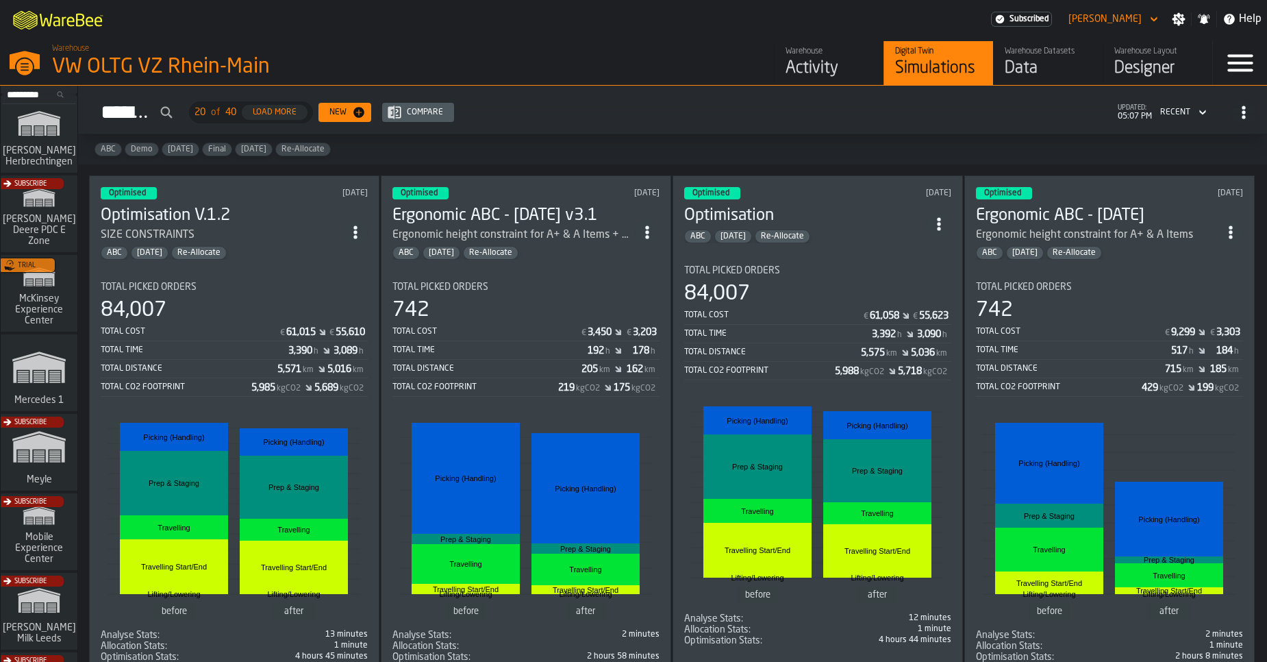 The height and width of the screenshot is (662, 1267). What do you see at coordinates (421, 193) in the screenshot?
I see `div: status-3 2` at bounding box center [421, 193].